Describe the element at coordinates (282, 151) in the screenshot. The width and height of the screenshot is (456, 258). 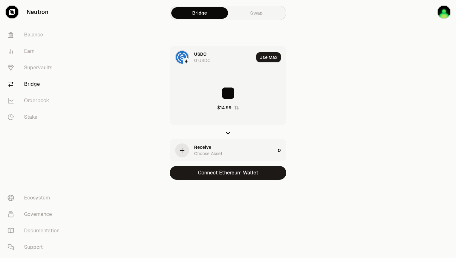
I see `div: 0` at that location.